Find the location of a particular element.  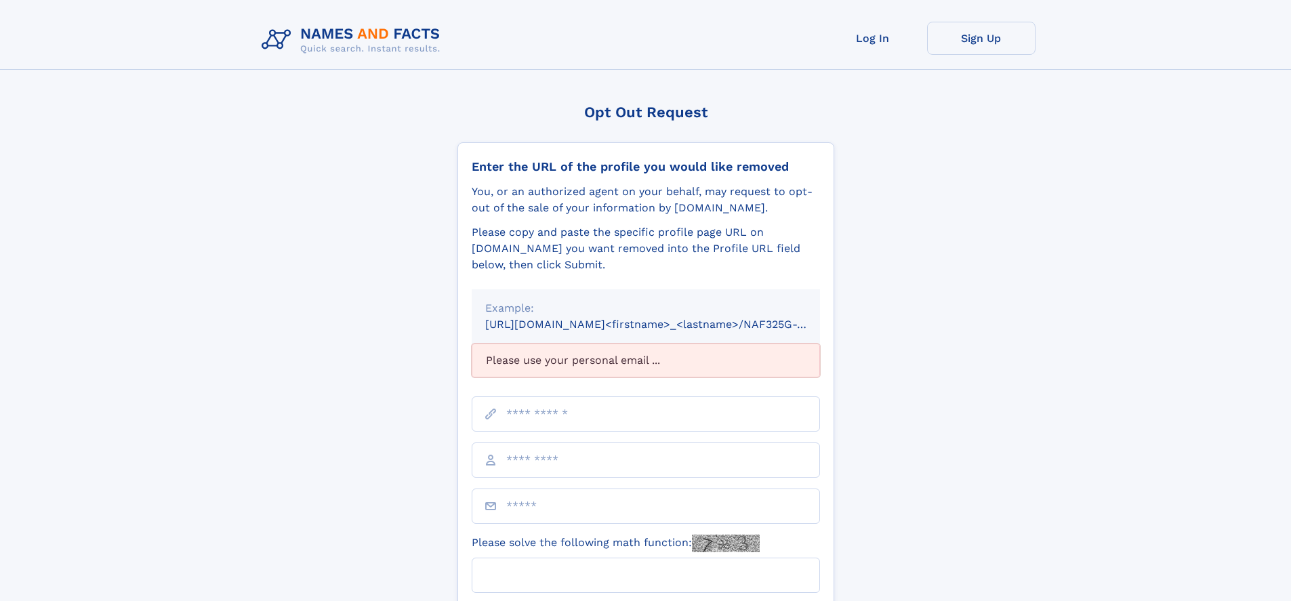

a: Log In is located at coordinates (873, 38).